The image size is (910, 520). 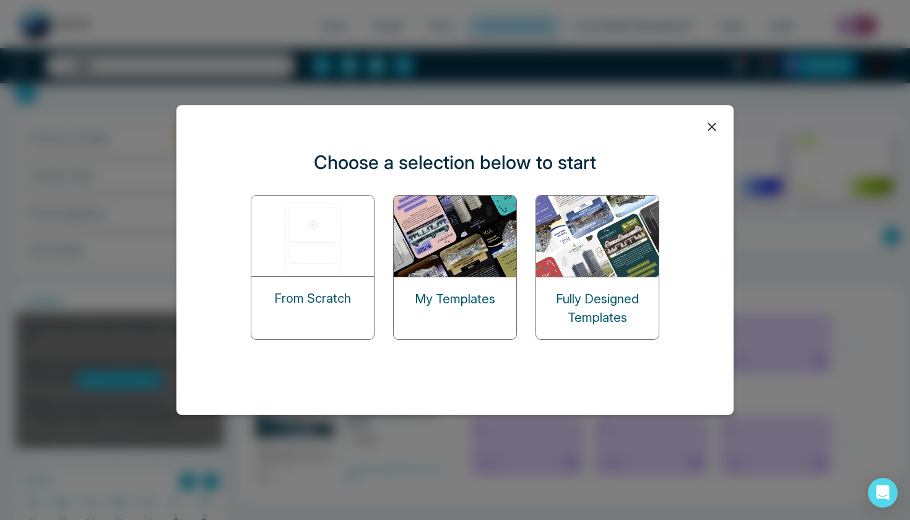 I want to click on p: My Templates, so click(x=455, y=299).